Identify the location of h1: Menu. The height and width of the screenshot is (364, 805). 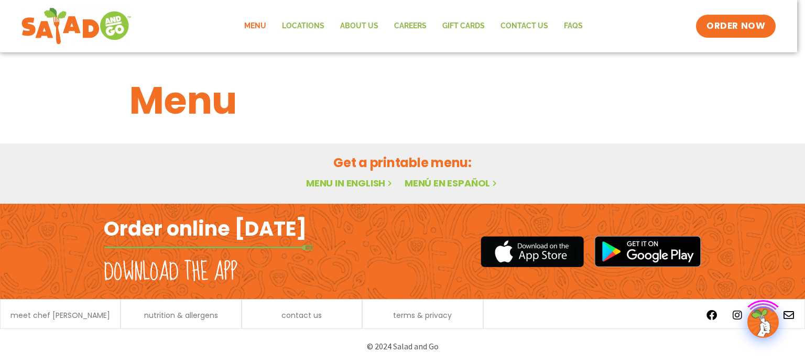
(402, 101).